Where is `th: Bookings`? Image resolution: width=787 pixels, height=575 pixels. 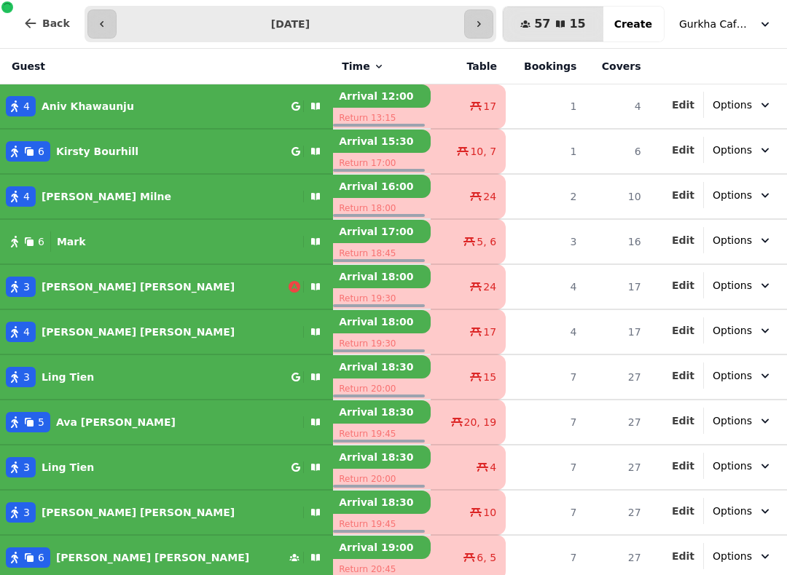 th: Bookings is located at coordinates (545, 66).